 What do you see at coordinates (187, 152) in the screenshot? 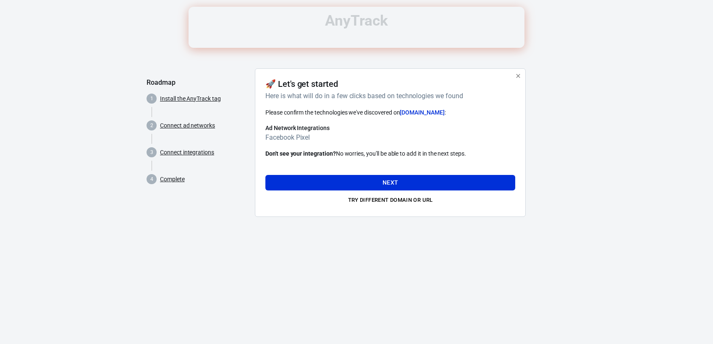
I see `a: Connect integrations` at bounding box center [187, 152].